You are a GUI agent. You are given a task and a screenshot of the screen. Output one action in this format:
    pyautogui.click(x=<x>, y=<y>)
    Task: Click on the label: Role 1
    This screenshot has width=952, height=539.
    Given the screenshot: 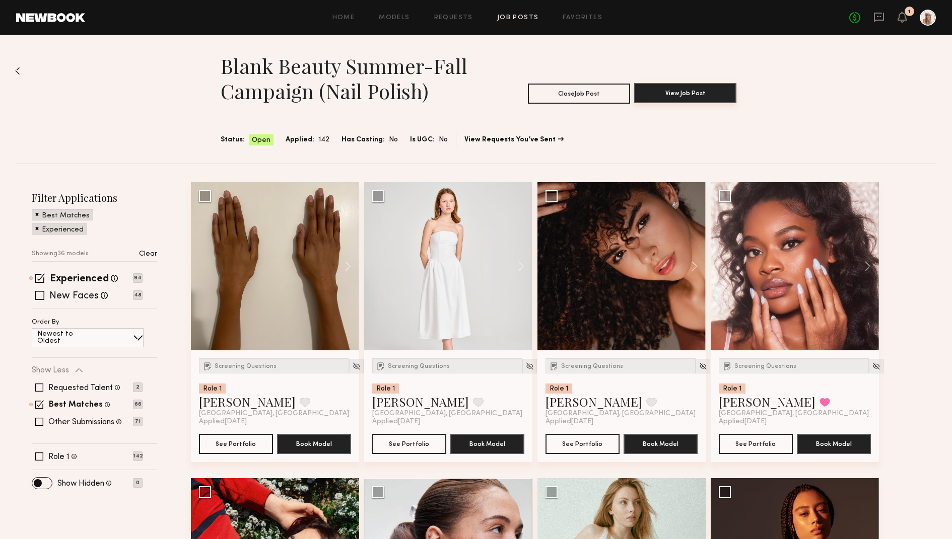 What is the action you would take?
    pyautogui.click(x=59, y=457)
    